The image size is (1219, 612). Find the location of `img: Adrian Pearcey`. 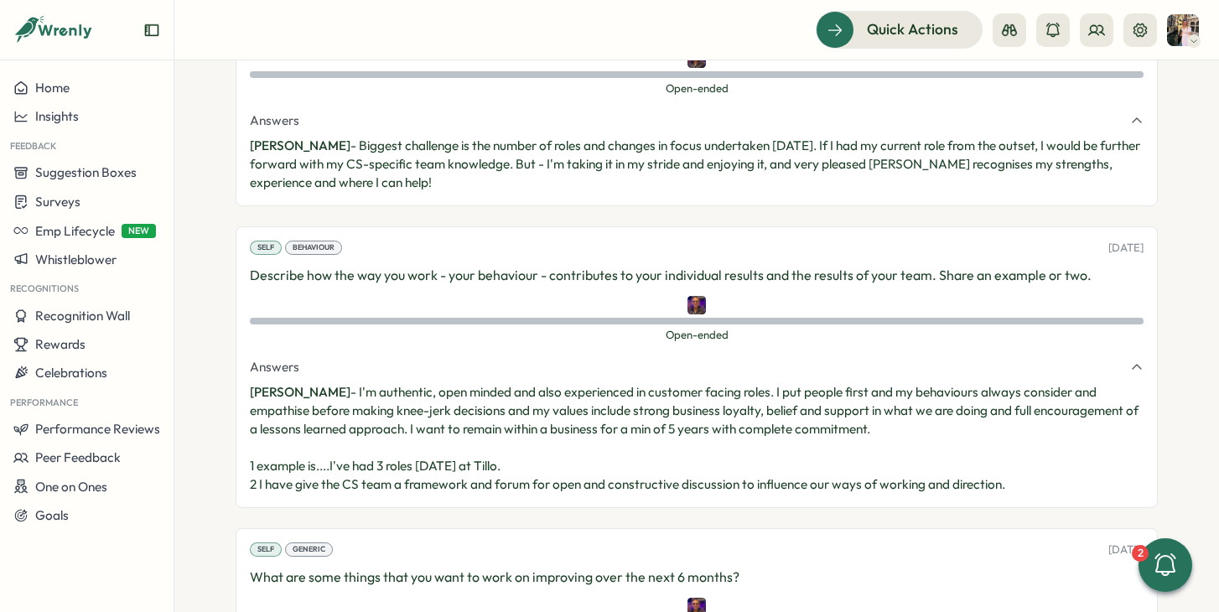

img: Adrian Pearcey is located at coordinates (697, 305).